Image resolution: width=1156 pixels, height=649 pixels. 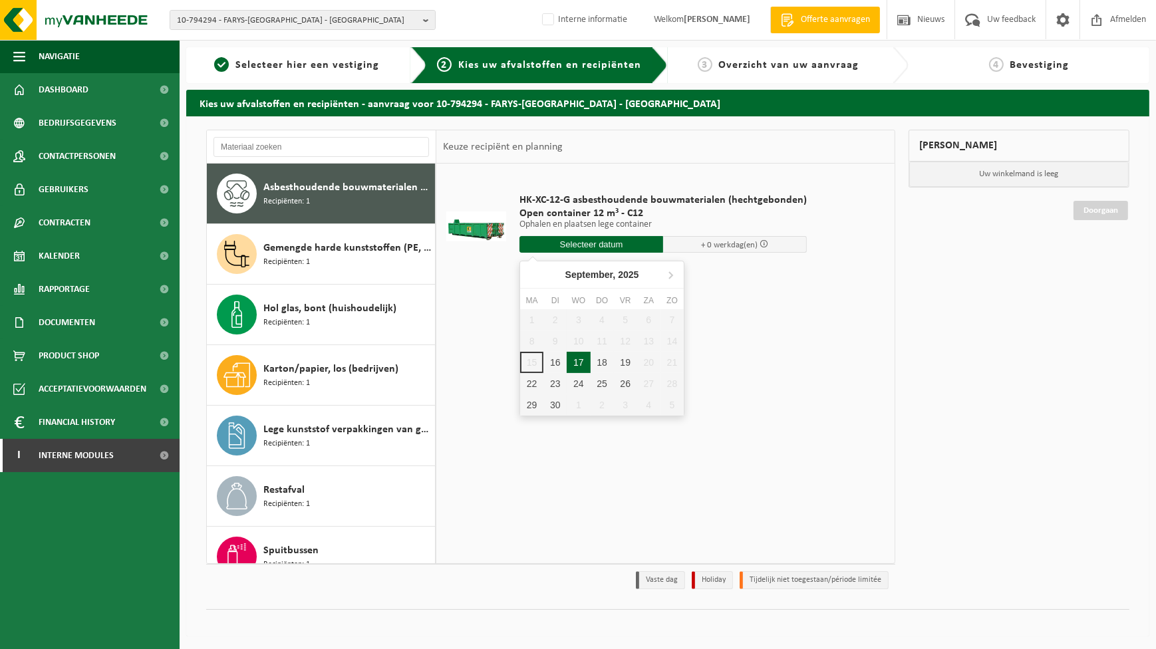 I want to click on span: Acceptatievoorwaarden, so click(x=92, y=389).